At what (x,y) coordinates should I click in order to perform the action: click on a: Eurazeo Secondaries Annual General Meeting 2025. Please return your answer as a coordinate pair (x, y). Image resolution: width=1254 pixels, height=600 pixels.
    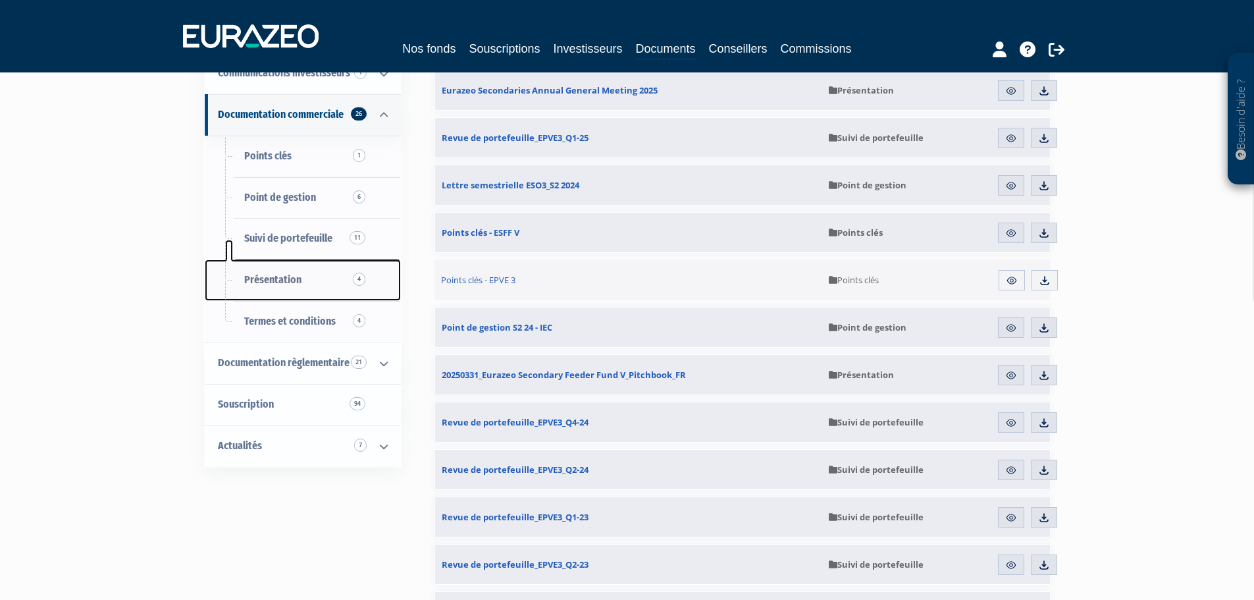
    Looking at the image, I should click on (629, 90).